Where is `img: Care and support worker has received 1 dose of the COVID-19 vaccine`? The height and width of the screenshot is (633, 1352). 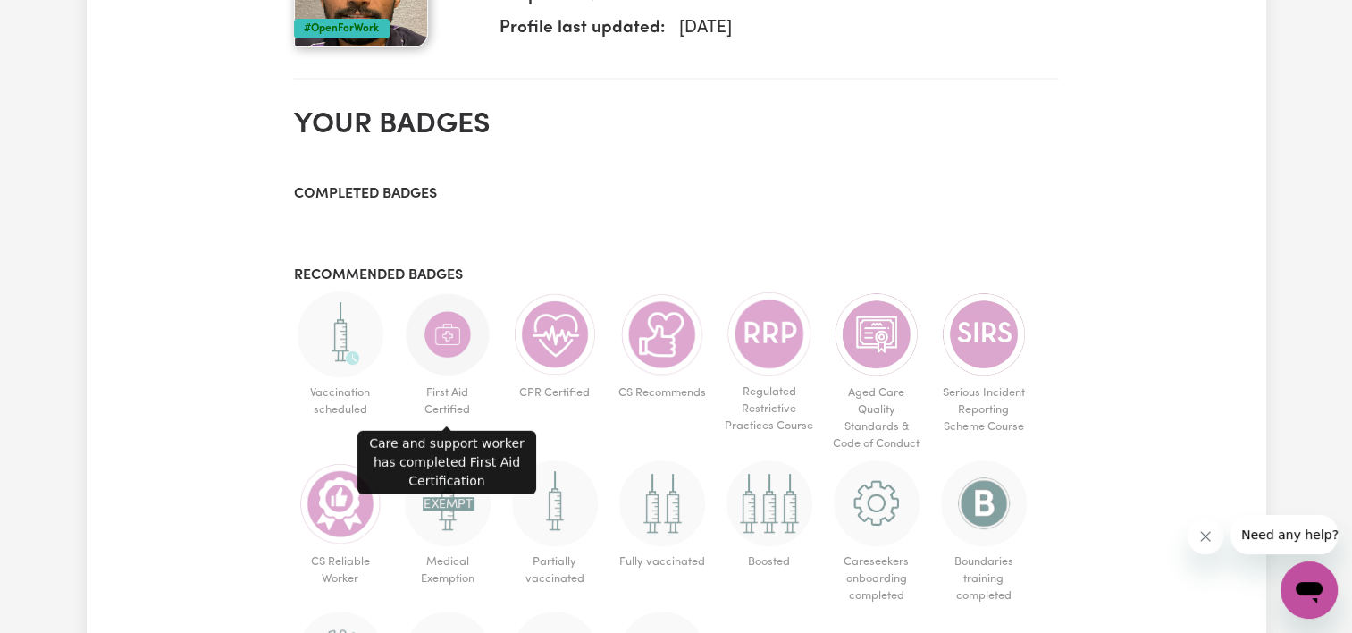
img: Care and support worker has received 1 dose of the COVID-19 vaccine is located at coordinates (555, 503).